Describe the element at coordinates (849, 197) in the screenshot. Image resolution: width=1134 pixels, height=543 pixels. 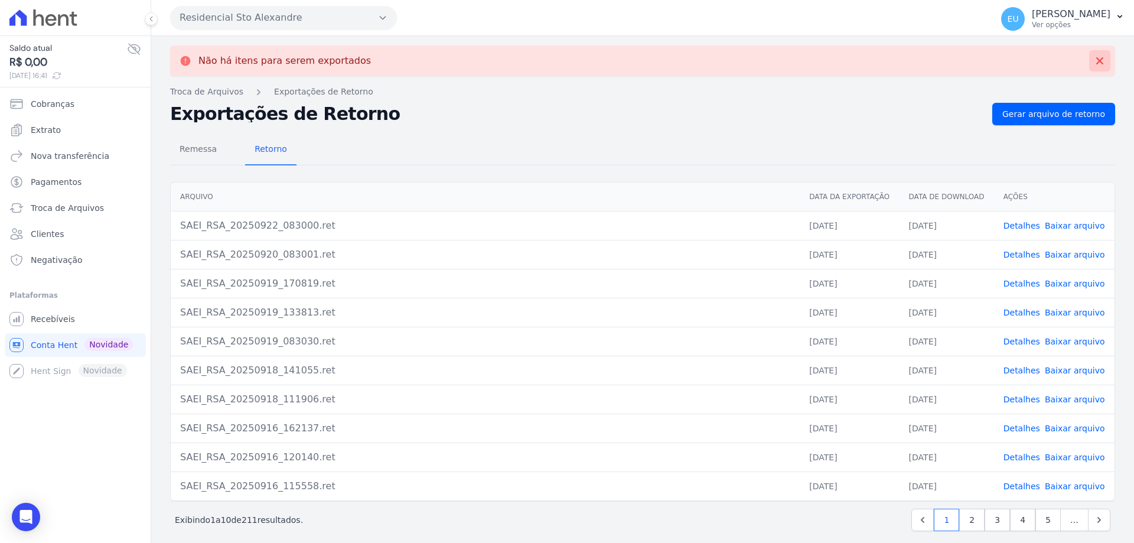
I see `th: Data da Exportação` at that location.